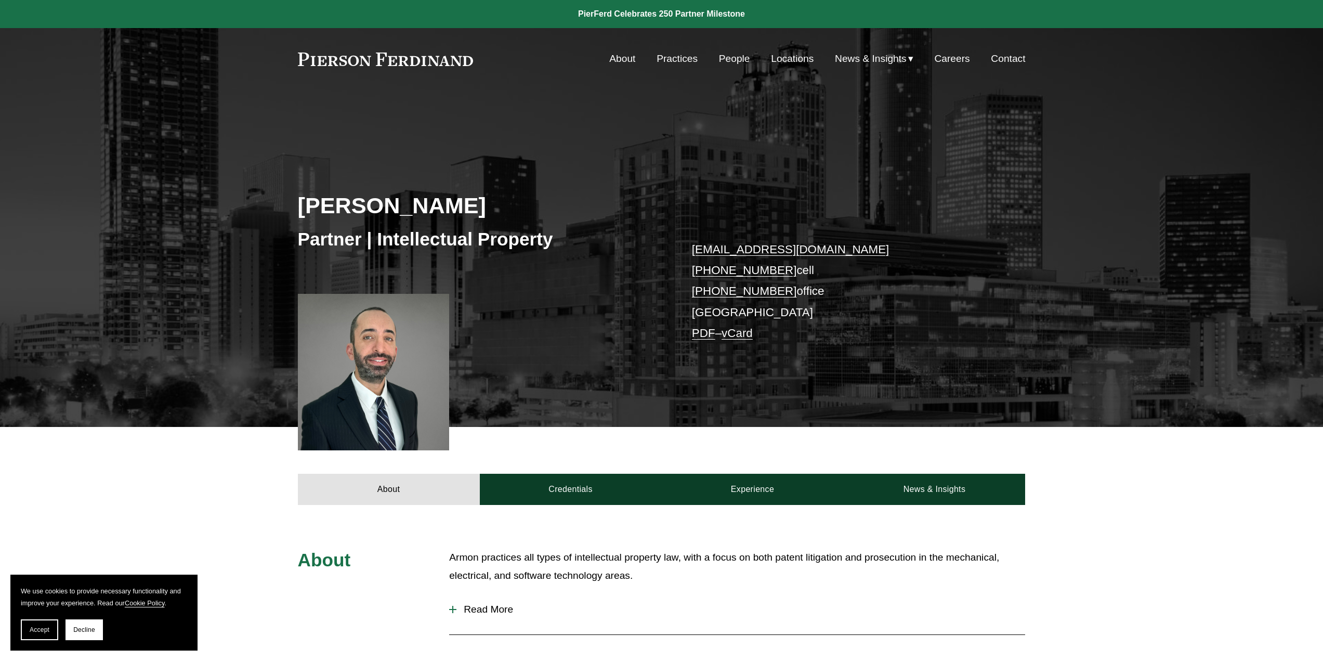 Image resolution: width=1323 pixels, height=661 pixels. I want to click on a: vCard, so click(737, 333).